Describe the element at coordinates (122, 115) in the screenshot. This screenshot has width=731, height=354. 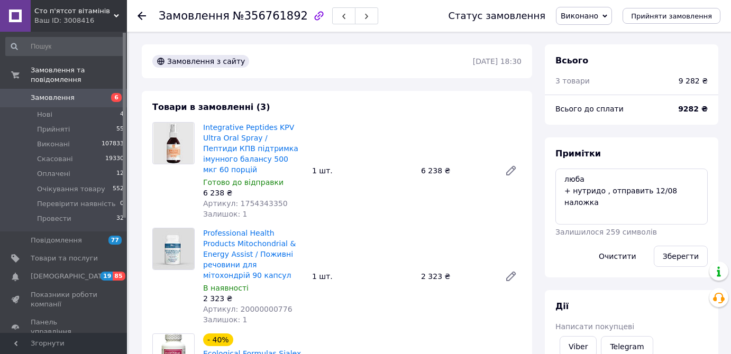
I see `span: 4` at that location.